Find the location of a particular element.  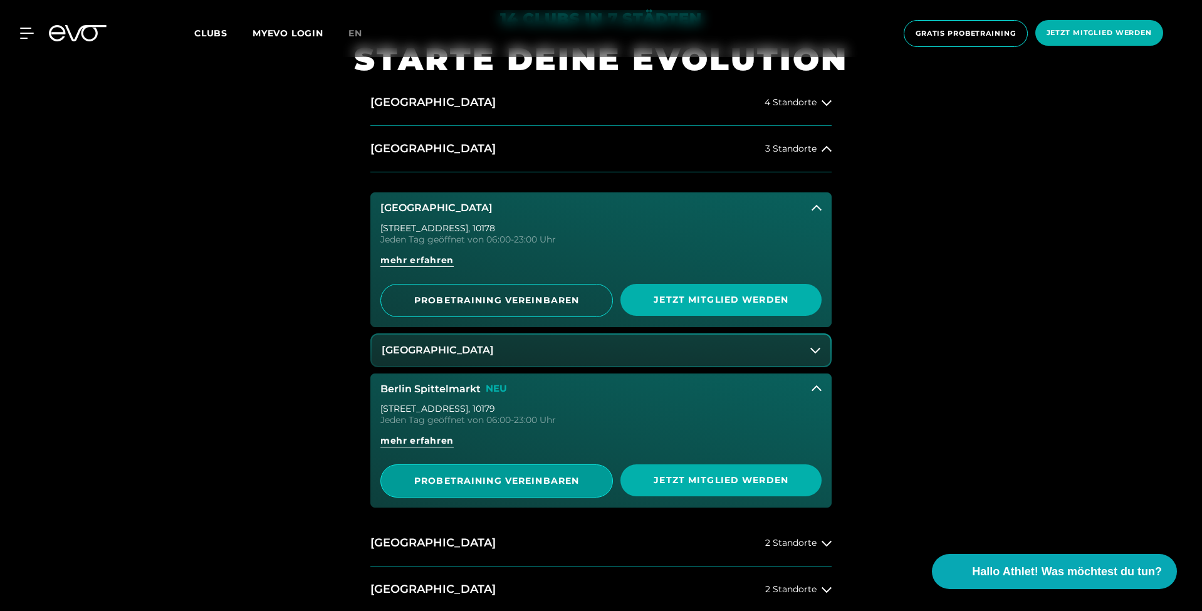

a: MYEVO LOGIN is located at coordinates (288, 33).